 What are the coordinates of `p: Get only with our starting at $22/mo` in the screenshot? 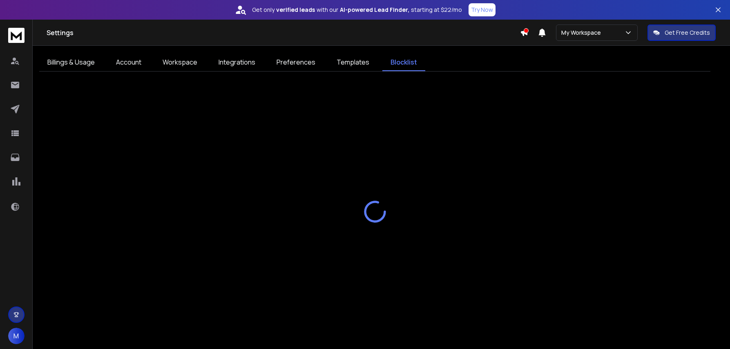 It's located at (357, 10).